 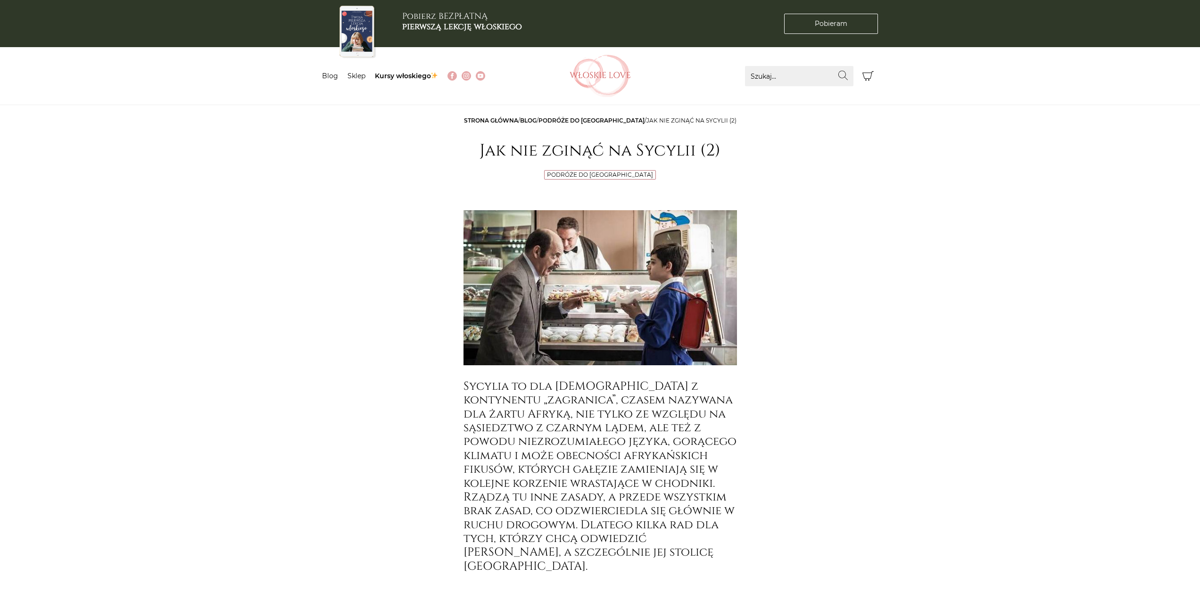 I want to click on h3: Pobierz BEZPŁATNĄ, so click(x=462, y=21).